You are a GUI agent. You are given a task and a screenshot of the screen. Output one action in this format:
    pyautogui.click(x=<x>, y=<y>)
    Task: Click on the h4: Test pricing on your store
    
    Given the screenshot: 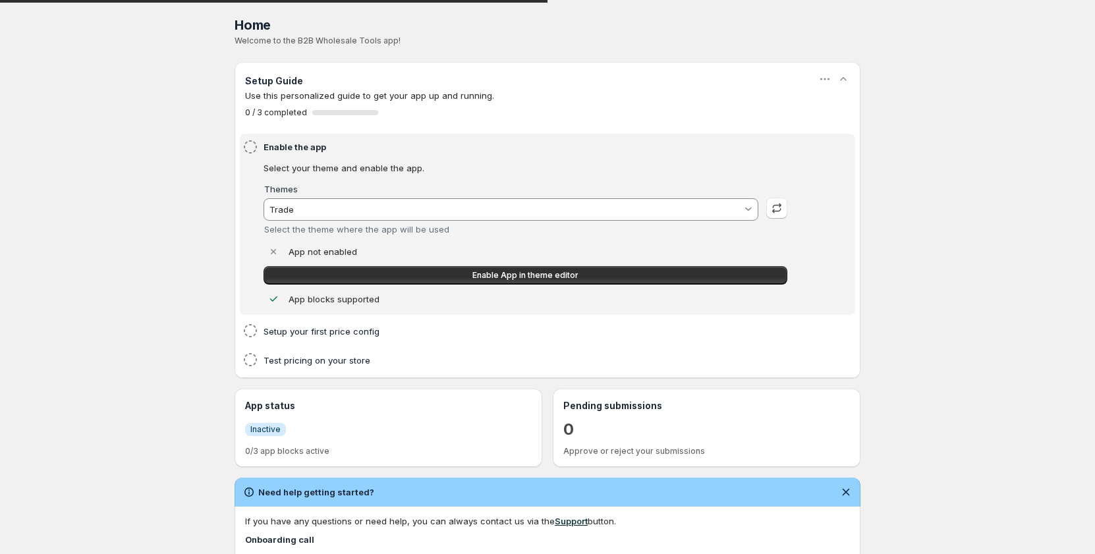 What is the action you would take?
    pyautogui.click(x=527, y=360)
    